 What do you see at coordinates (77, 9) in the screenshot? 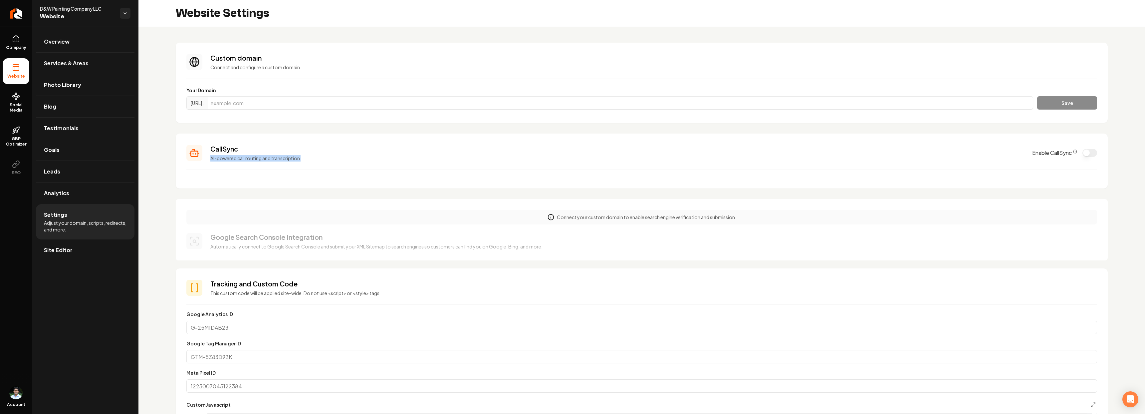
I see `span: D&W Painting Company LLC` at bounding box center [77, 9].